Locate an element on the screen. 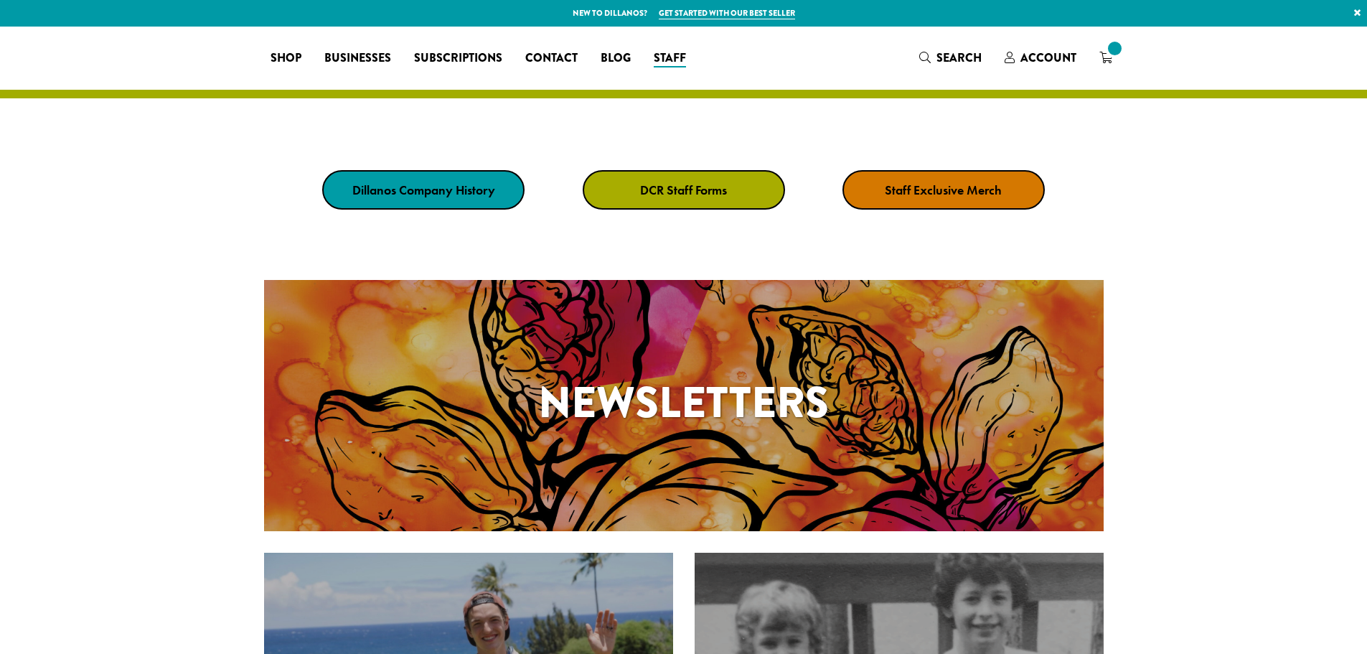  strong: Staff Exclusive Merch is located at coordinates (943, 189).